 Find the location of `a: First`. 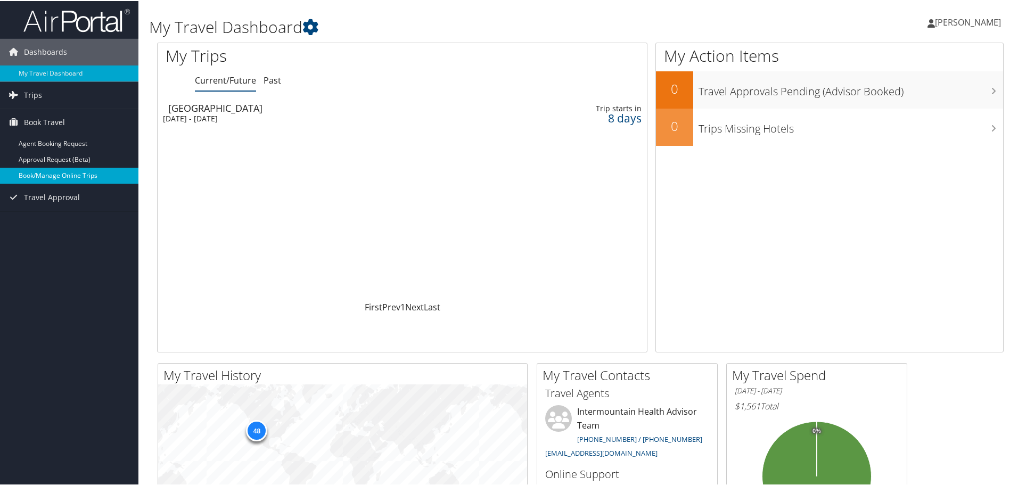

a: First is located at coordinates (373, 306).